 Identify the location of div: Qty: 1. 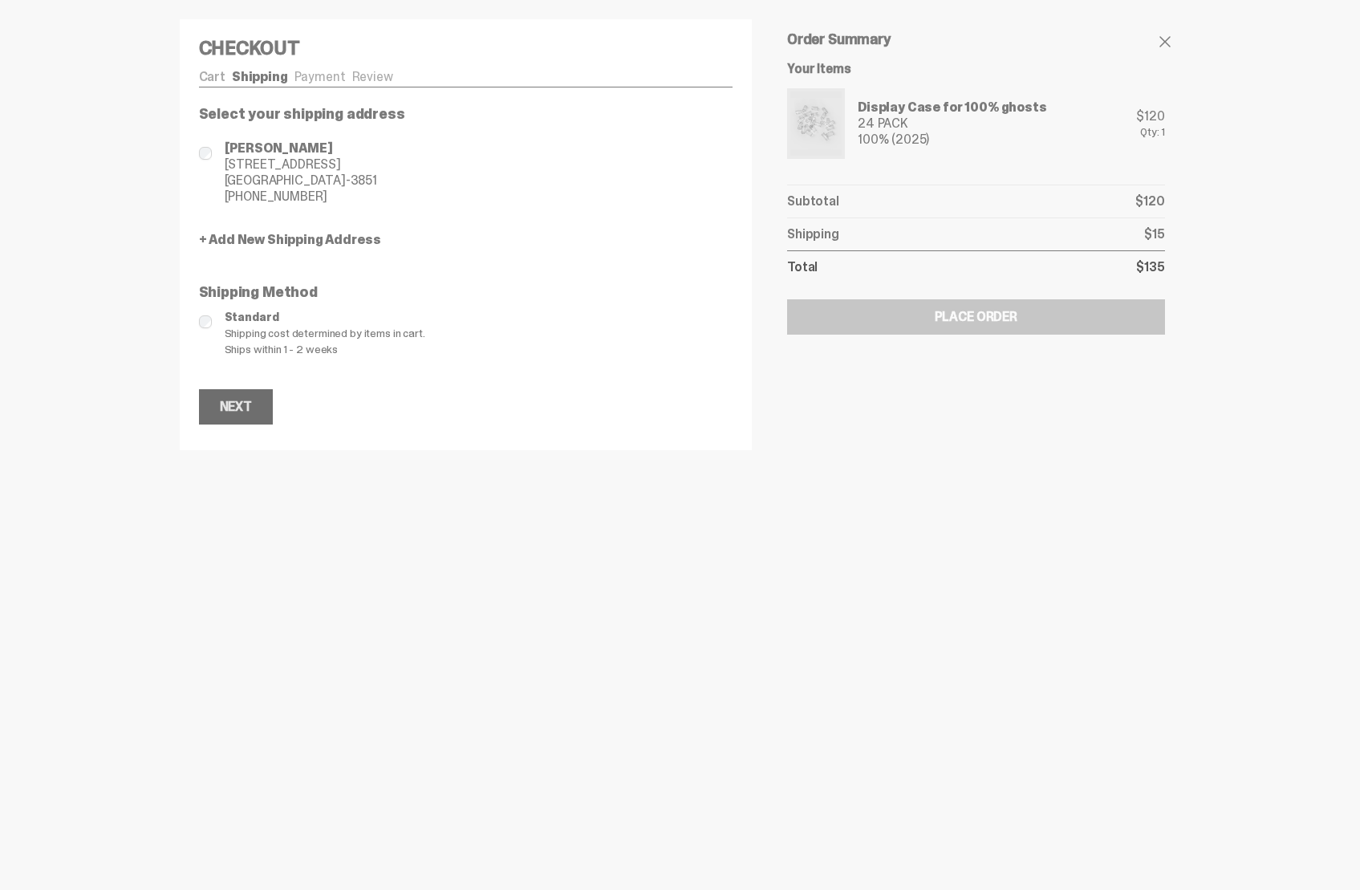
(1150, 132).